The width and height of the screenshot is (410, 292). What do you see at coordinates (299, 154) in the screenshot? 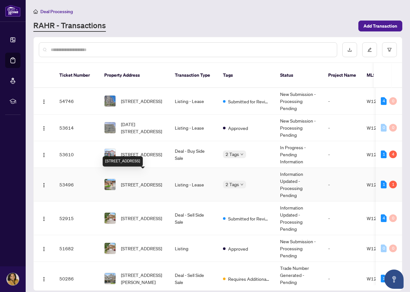
I see `td: In Progress - Pending Information` at bounding box center [299, 154].